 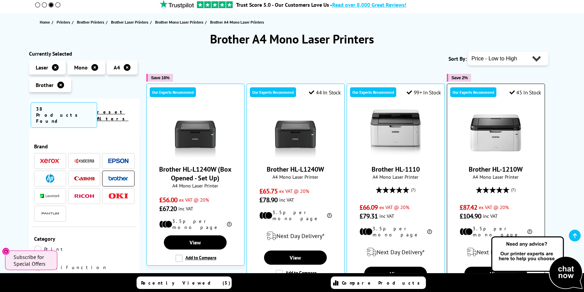 What do you see at coordinates (131, 22) in the screenshot?
I see `a: Brother Laser Printers` at bounding box center [131, 22].